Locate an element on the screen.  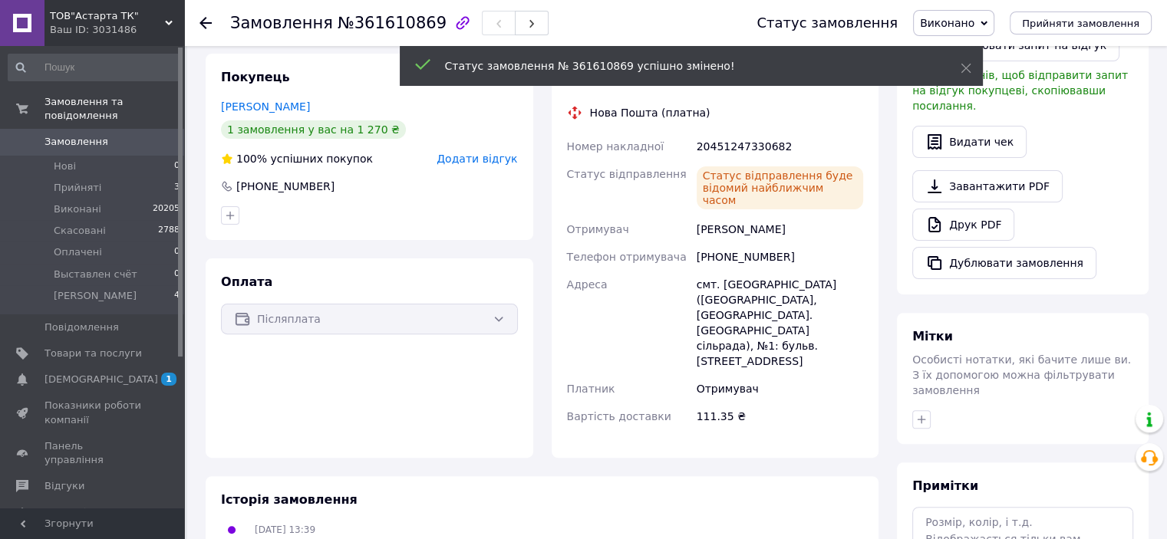
span: Виконано is located at coordinates (946, 23).